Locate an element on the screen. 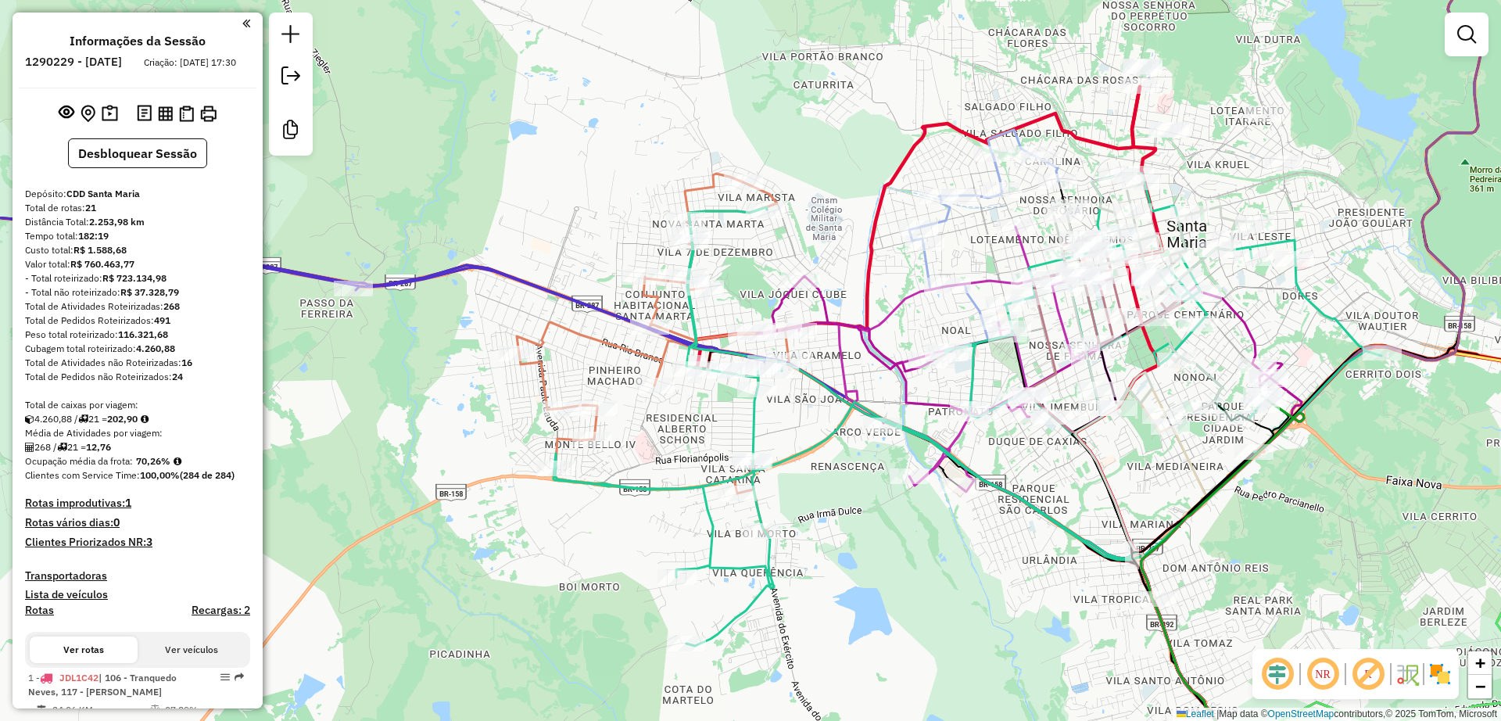 The image size is (1501, 721). button: Visualizar relatório de Roteirização is located at coordinates (165, 113).